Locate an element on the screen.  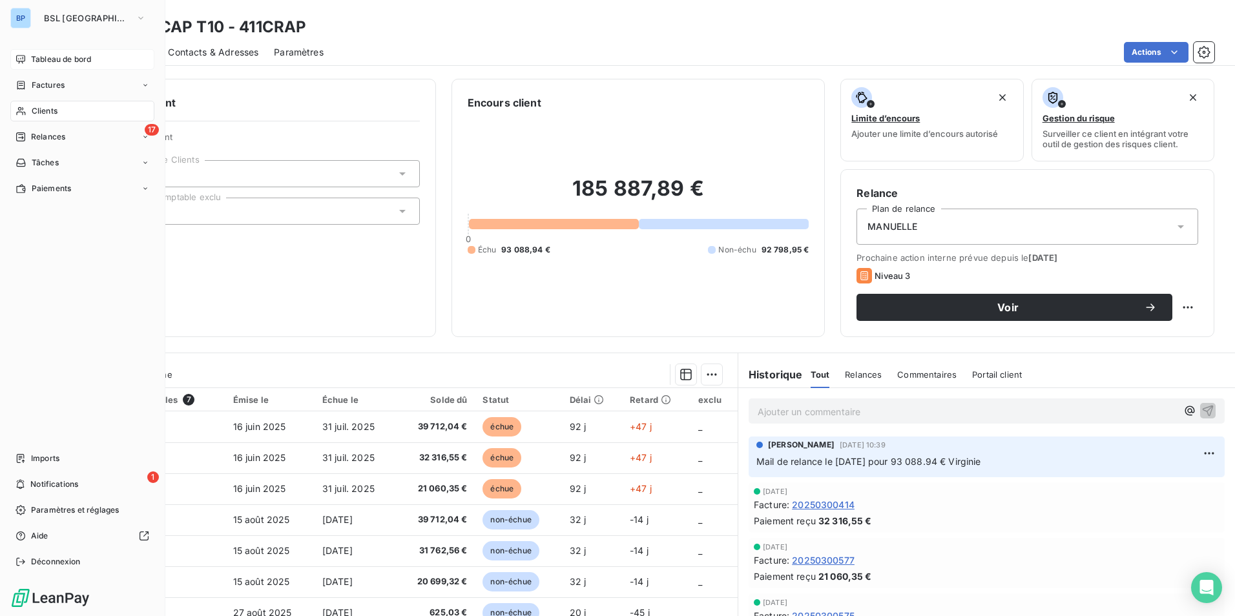
span: Prochaine action interne prévue depuis le is located at coordinates (1027, 258).